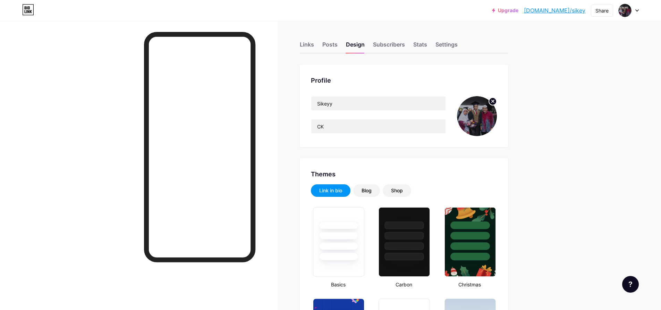  I want to click on a: Upgrade, so click(505, 10).